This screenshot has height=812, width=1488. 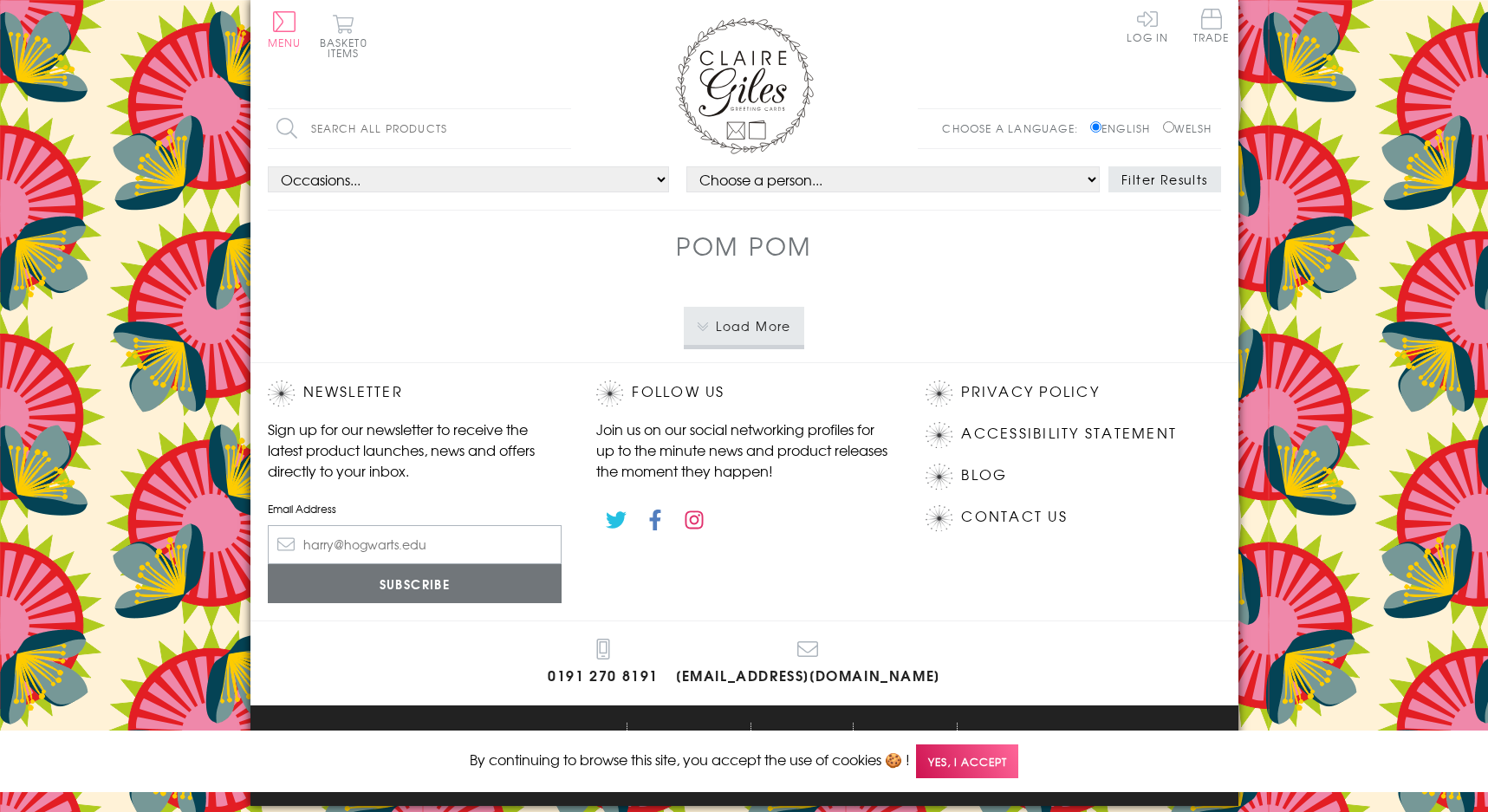 I want to click on span: Yes, I accept, so click(x=967, y=761).